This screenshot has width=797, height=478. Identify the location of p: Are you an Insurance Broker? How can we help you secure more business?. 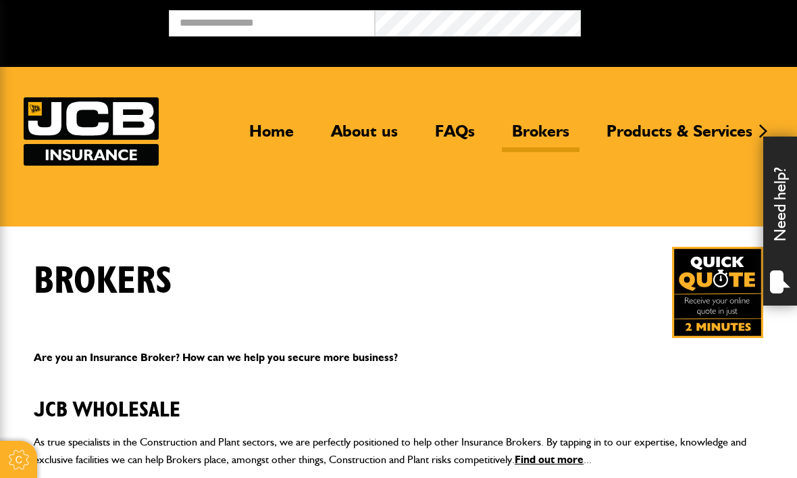
(399, 357).